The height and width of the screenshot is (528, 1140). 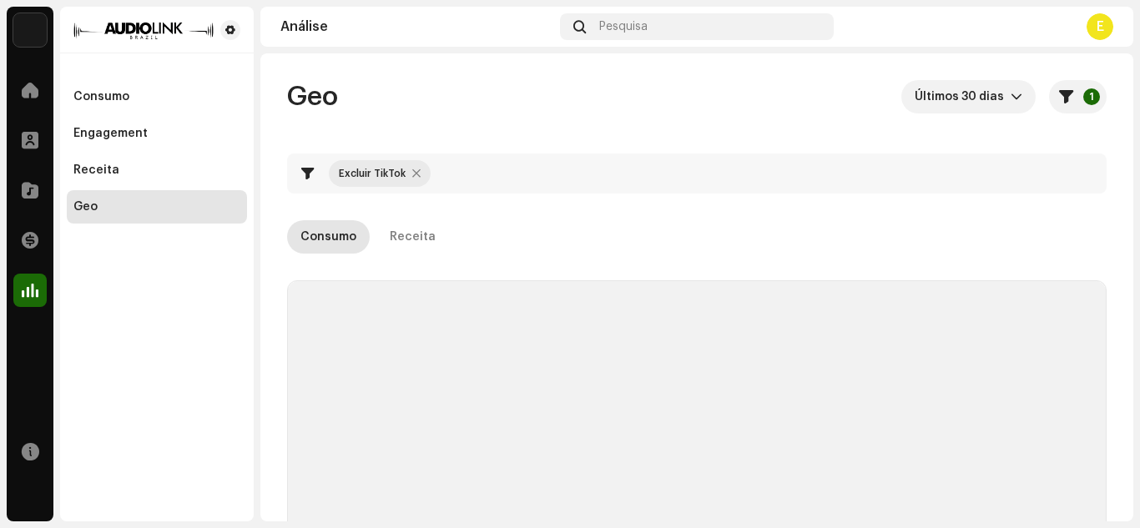 I want to click on img: 66658775-0fc6-4e6d-a4eb-175c1c38218d, so click(x=144, y=30).